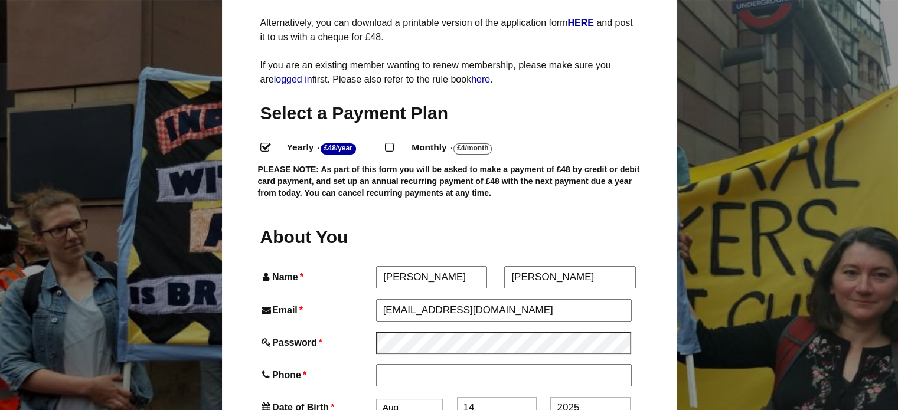  What do you see at coordinates (317, 237) in the screenshot?
I see `h2: About You` at bounding box center [317, 237].